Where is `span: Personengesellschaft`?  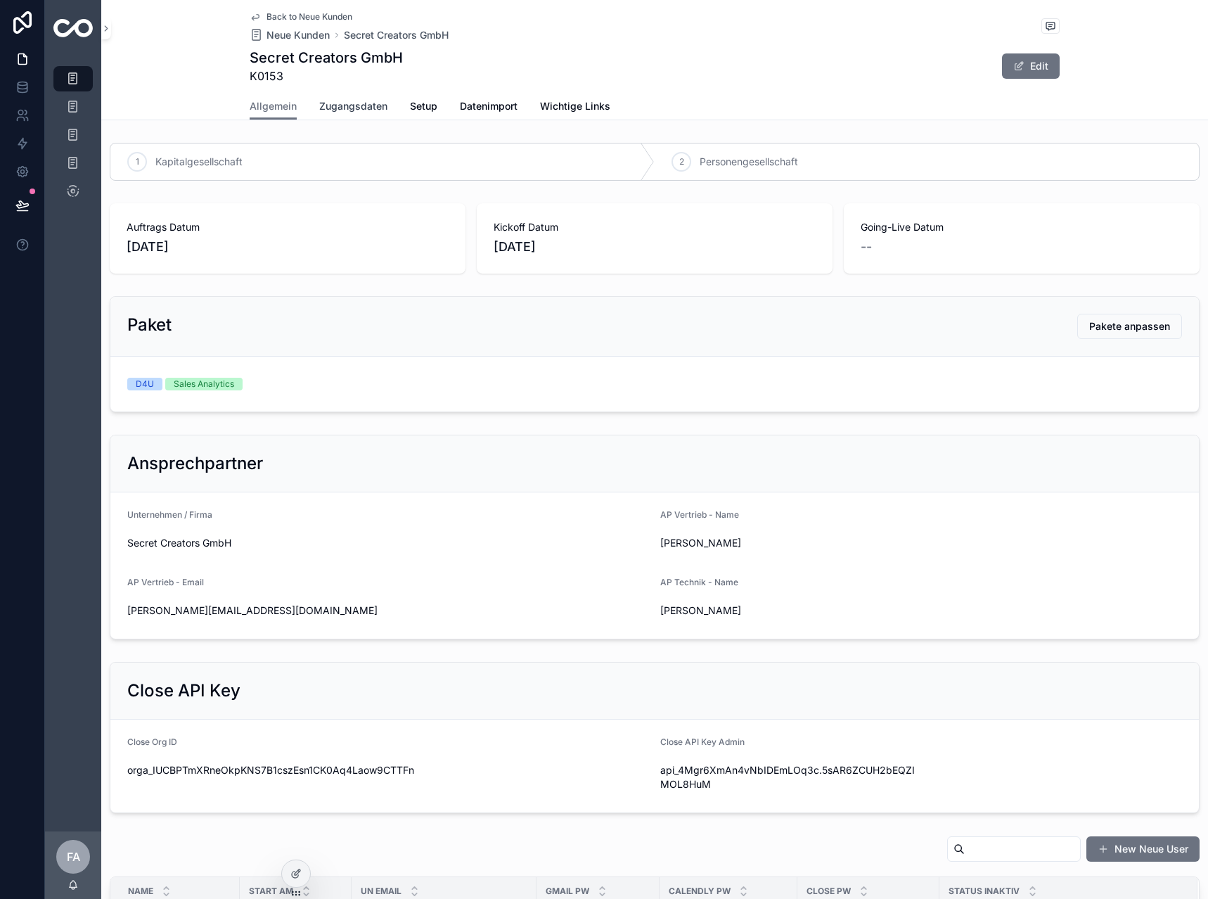 span: Personengesellschaft is located at coordinates (749, 162).